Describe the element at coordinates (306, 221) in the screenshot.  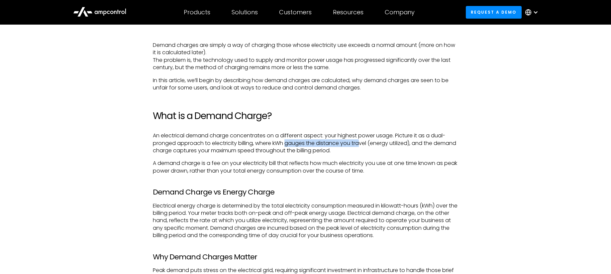
I see `p: Electrical energy charge is determined by the total electricity consumption measured in kilowatt-...` at that location.